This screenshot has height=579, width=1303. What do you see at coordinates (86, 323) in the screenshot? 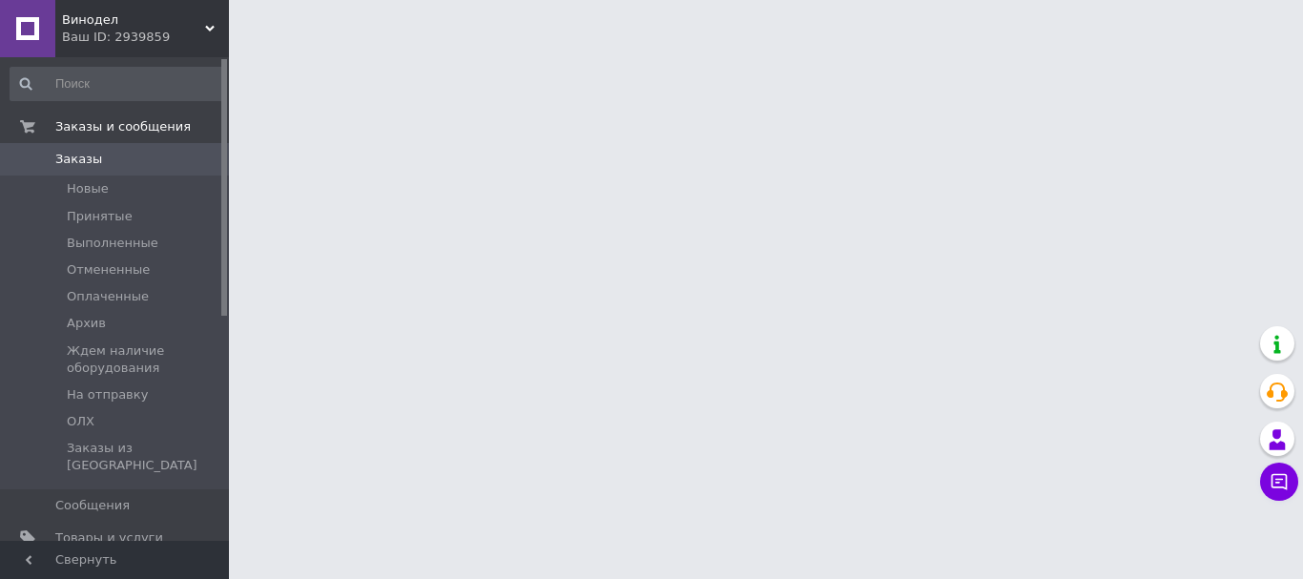
I see `span: Архив` at bounding box center [86, 323].